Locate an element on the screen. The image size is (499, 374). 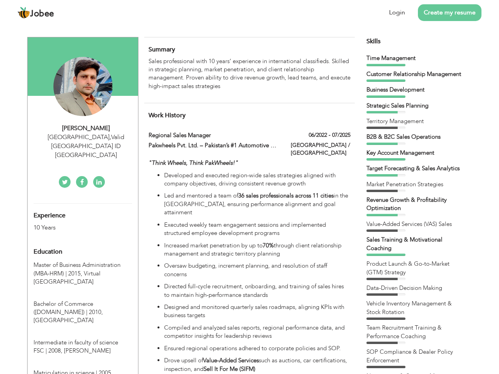
span: Experience is located at coordinates (50, 216).